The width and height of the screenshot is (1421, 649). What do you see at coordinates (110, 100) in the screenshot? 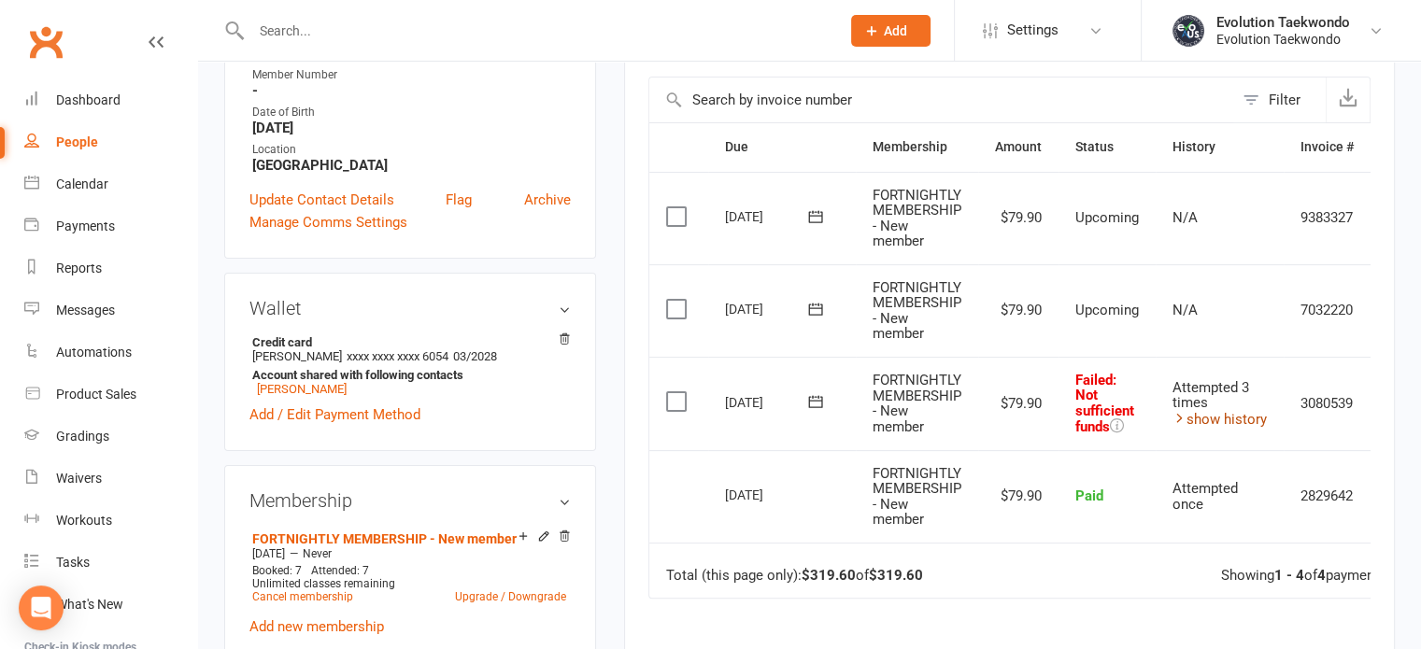
I see `a: Dashboard` at bounding box center [110, 100].